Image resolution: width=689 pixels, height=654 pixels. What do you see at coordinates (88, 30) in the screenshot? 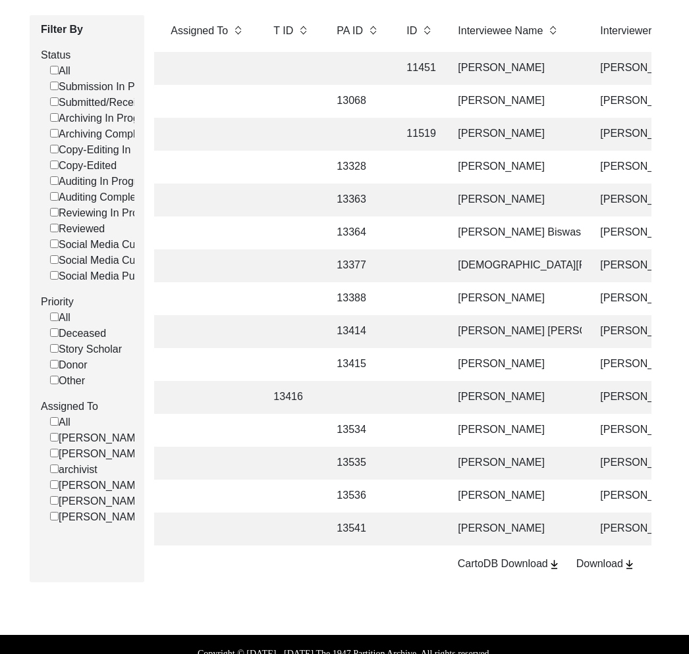
I see `label: Filter By` at bounding box center [88, 30].